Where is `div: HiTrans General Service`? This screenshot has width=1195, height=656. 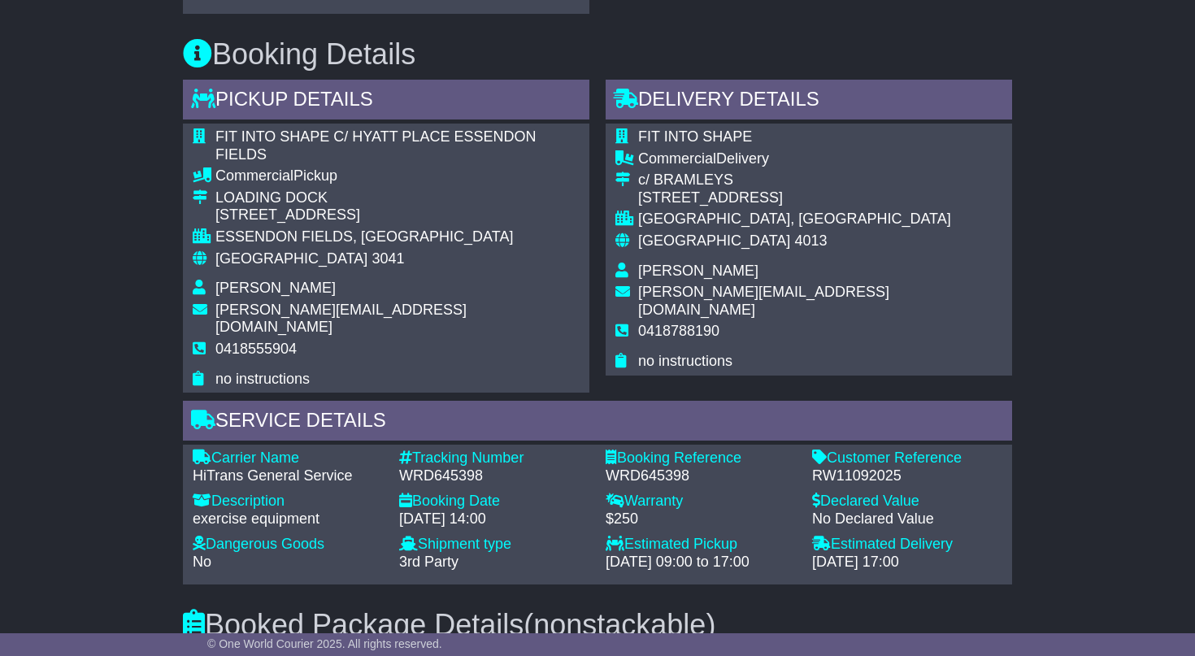 div: HiTrans General Service is located at coordinates (288, 476).